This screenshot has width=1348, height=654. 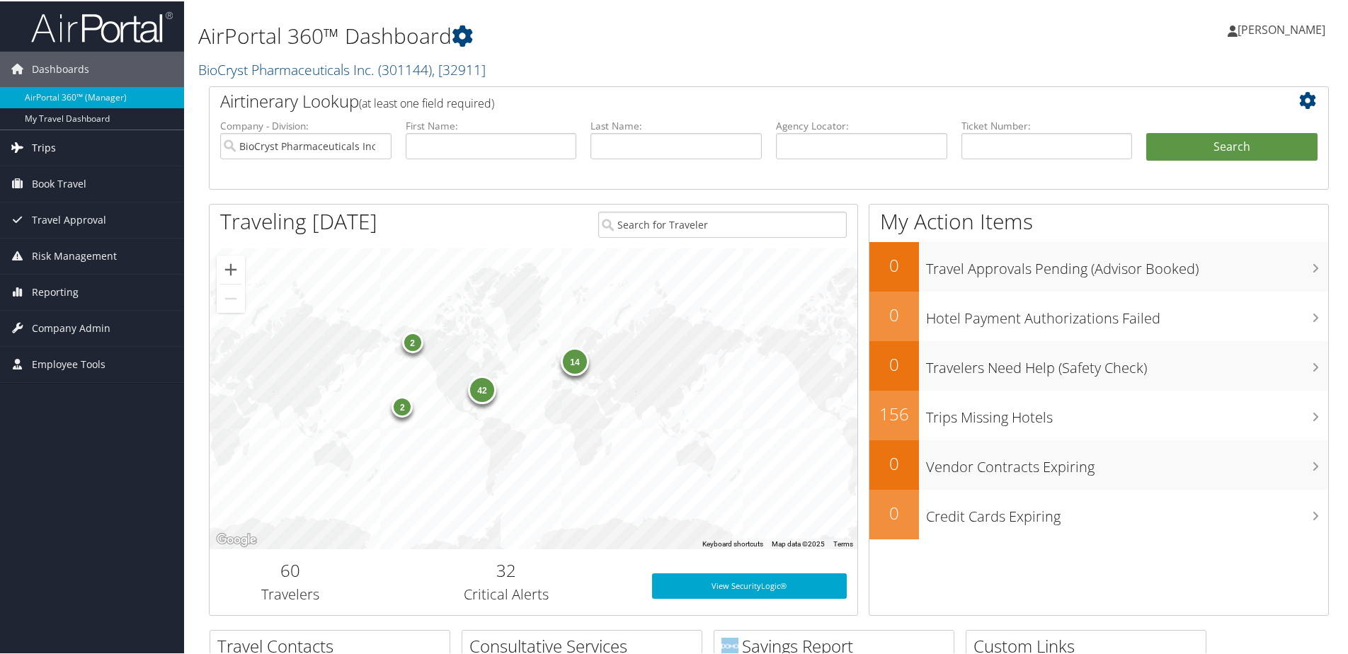 What do you see at coordinates (71, 327) in the screenshot?
I see `span: Company Admin` at bounding box center [71, 327].